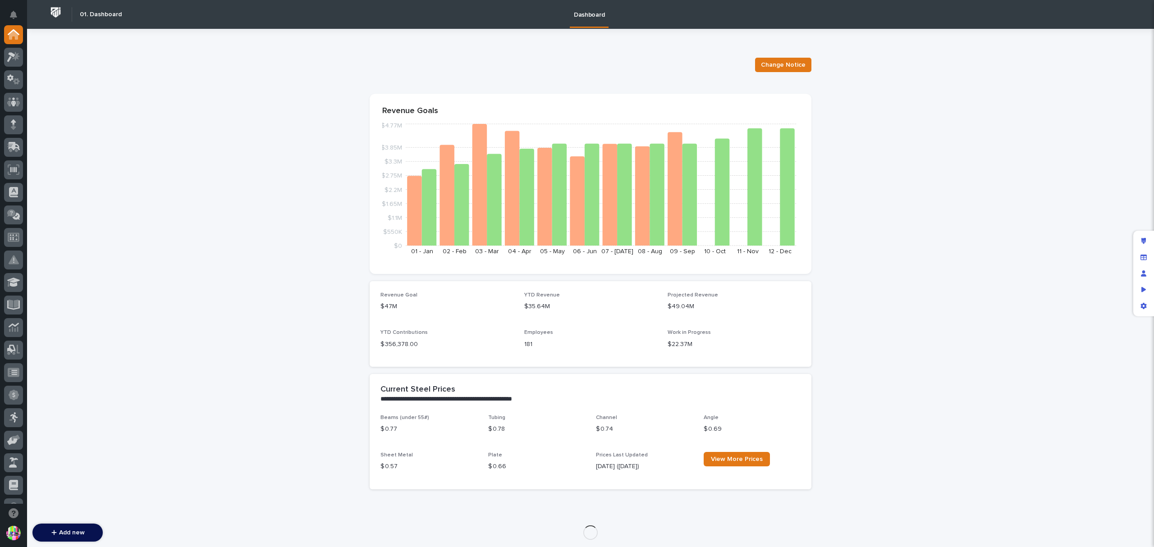 The image size is (1154, 547). I want to click on text: 09 - Sep, so click(683, 252).